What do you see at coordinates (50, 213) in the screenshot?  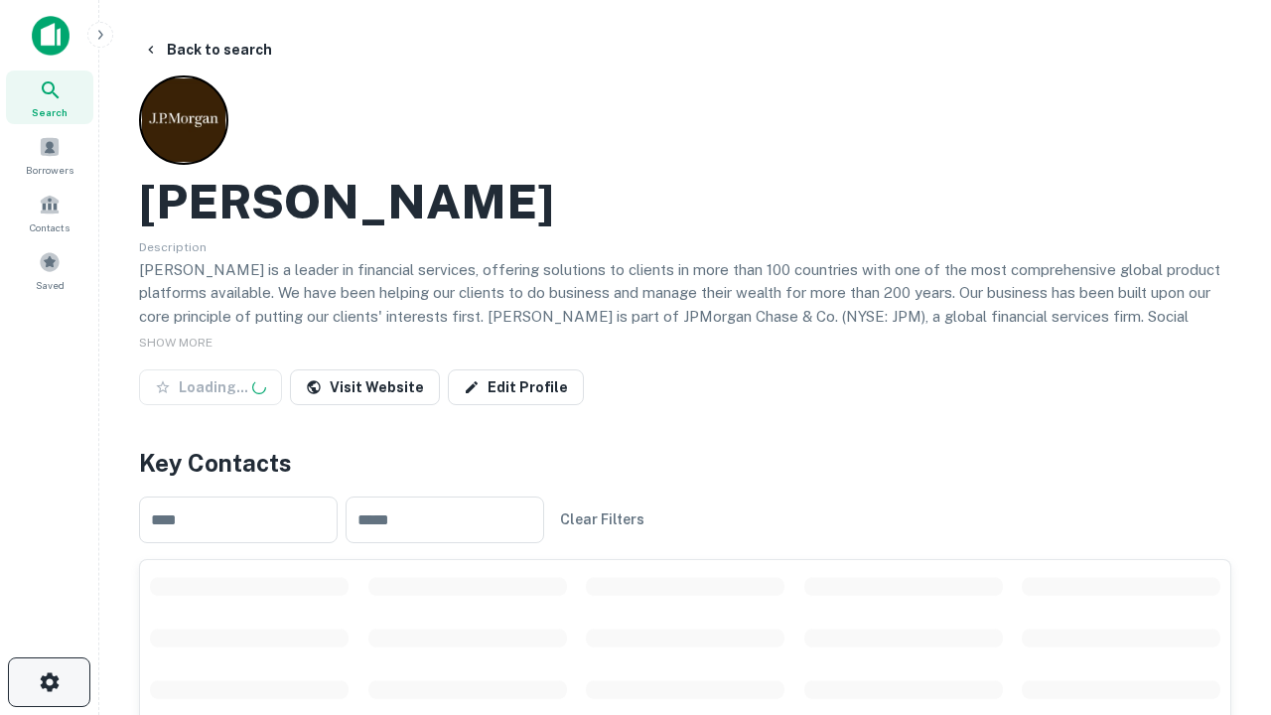 I see `a: Contacts` at bounding box center [50, 213].